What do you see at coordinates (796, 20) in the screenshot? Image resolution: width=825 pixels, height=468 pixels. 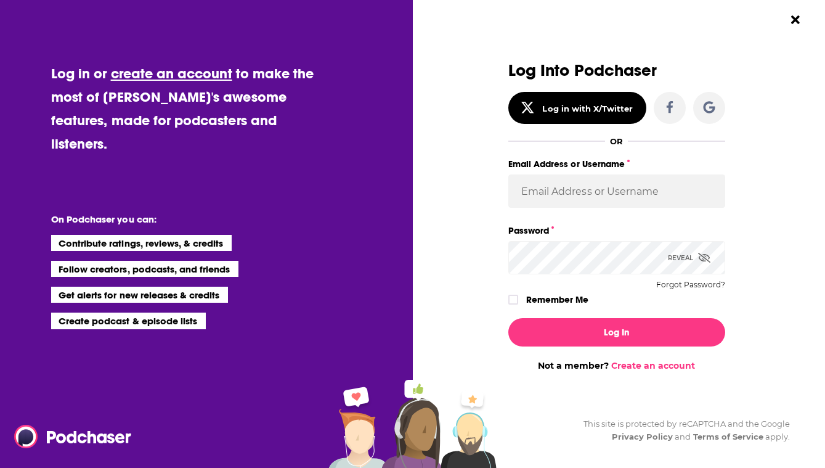 I see `button: Close Button` at bounding box center [796, 20].